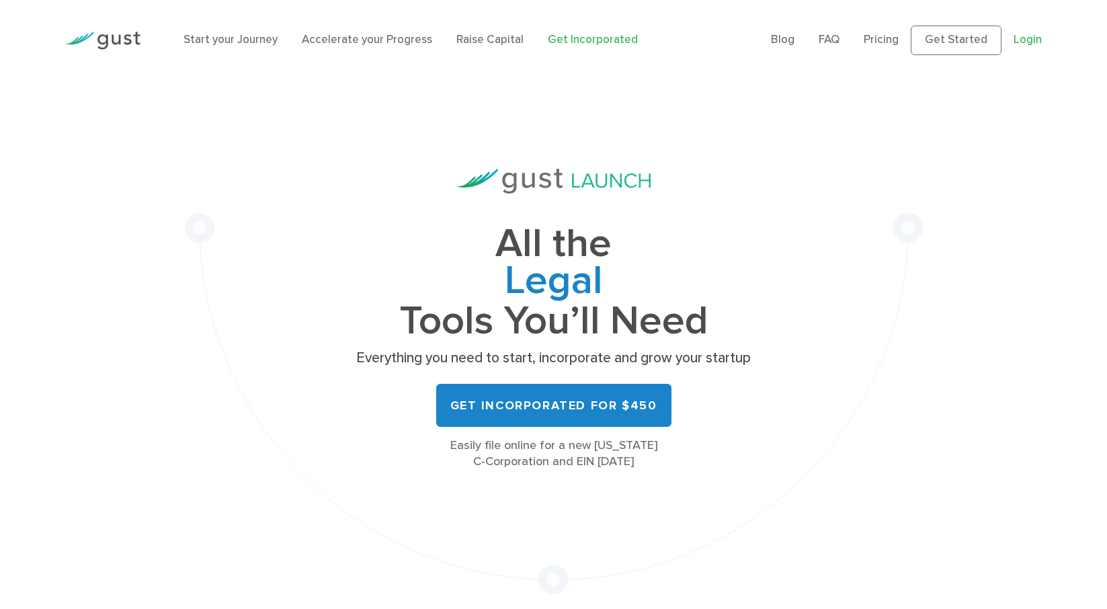 The image size is (1107, 609). I want to click on p: Everything you need to start, incorporate and grow your startup, so click(554, 358).